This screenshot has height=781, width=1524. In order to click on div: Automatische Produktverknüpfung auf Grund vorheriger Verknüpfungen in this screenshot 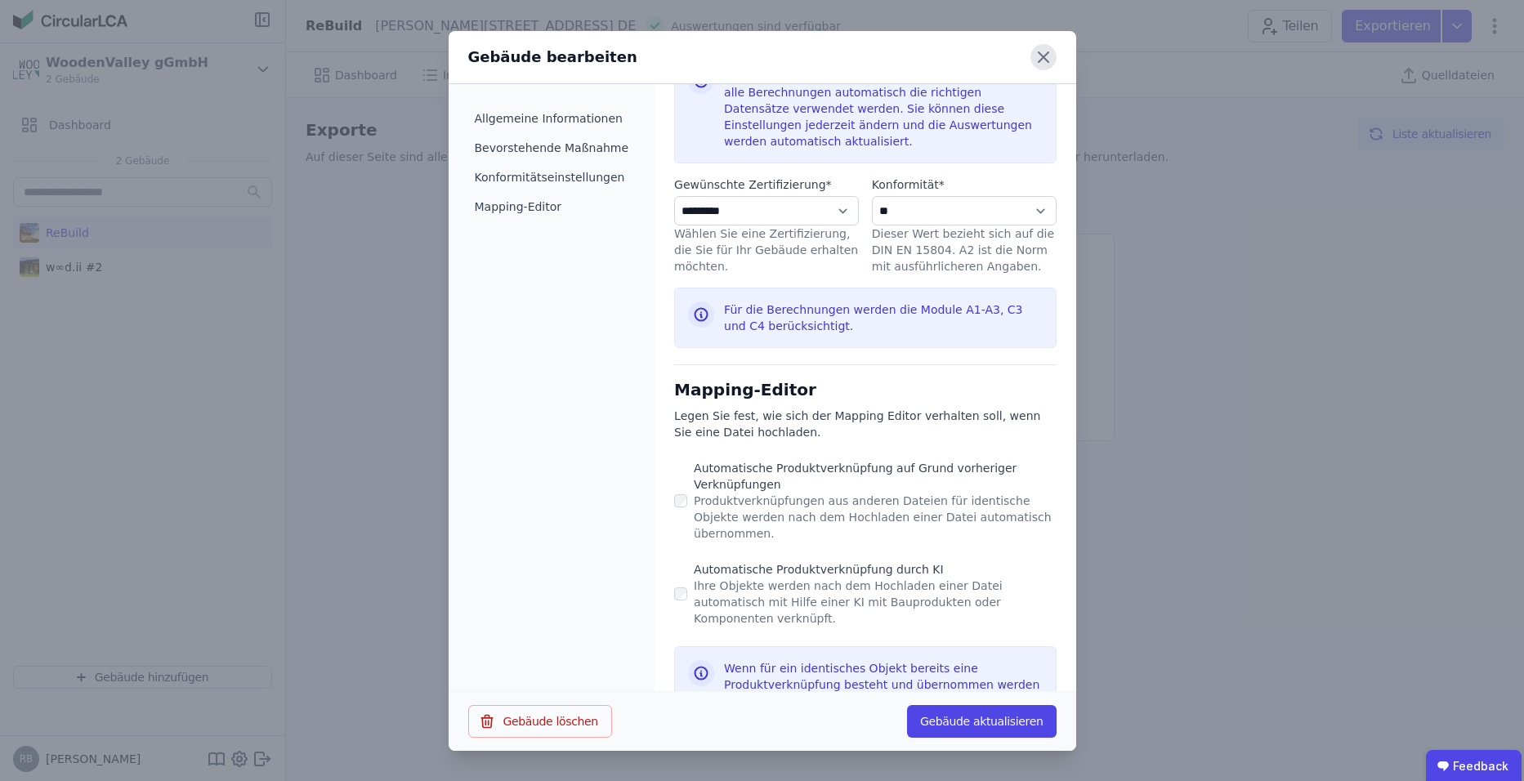, I will do `click(874, 476)`.